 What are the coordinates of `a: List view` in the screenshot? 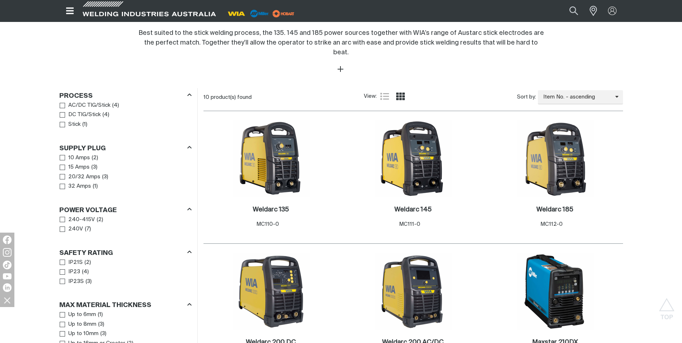 It's located at (384, 96).